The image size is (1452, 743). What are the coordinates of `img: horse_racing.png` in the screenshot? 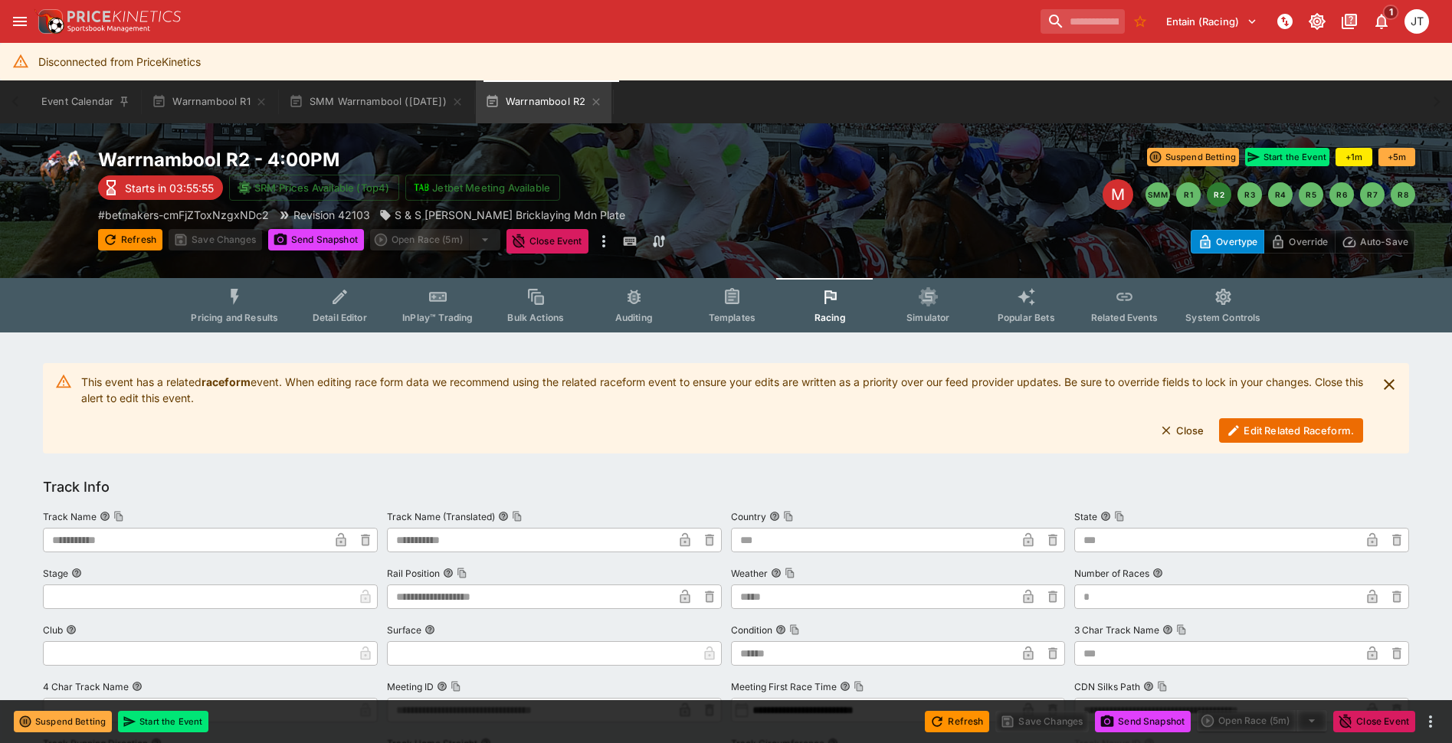 It's located at (61, 172).